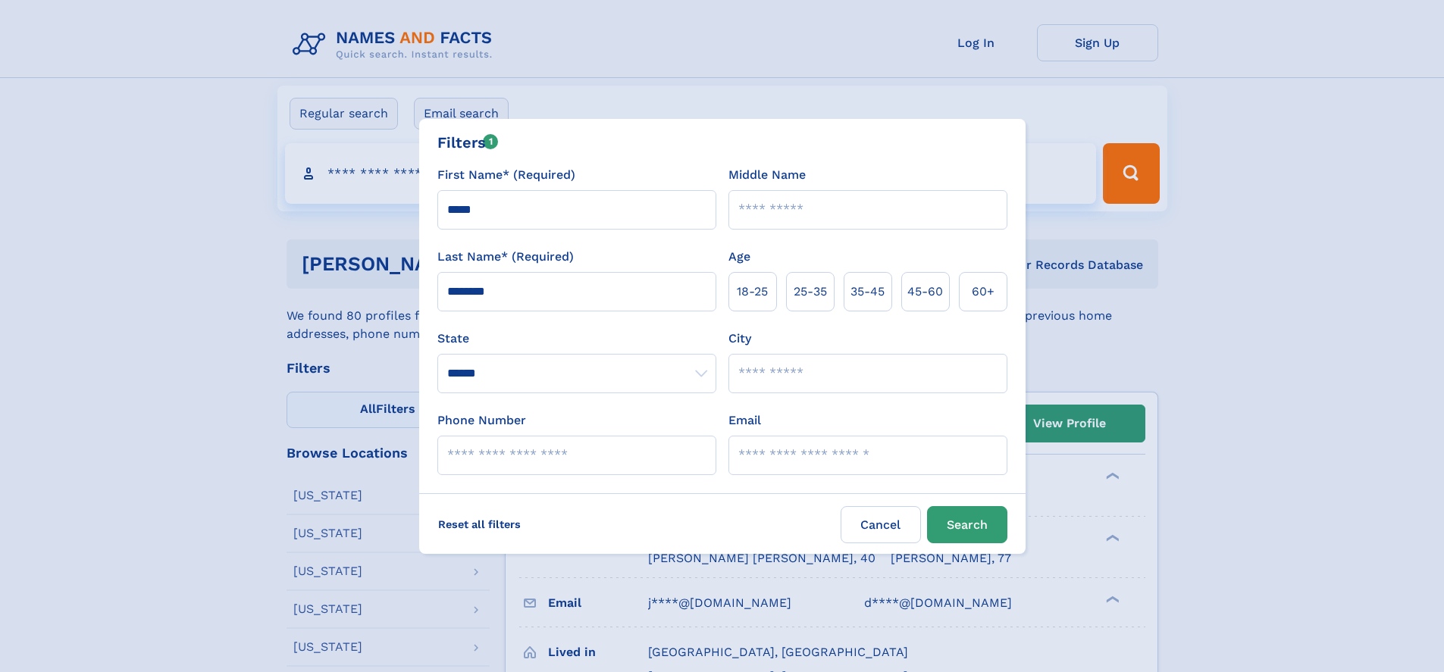  What do you see at coordinates (577, 339) in the screenshot?
I see `label: State` at bounding box center [577, 339].